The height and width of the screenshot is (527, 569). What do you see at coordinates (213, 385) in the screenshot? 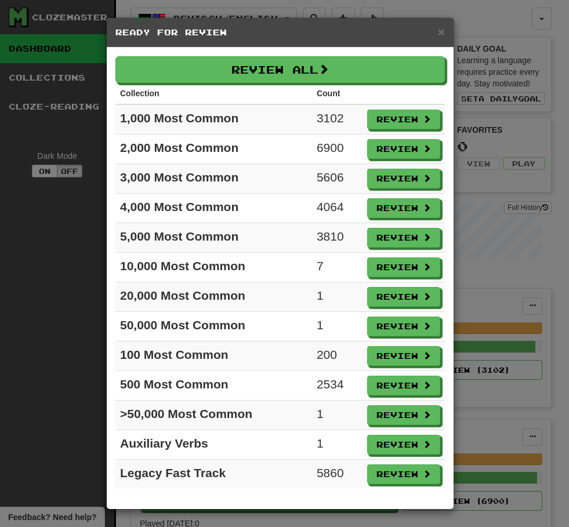
I see `td: 500 Most Common` at bounding box center [213, 385].